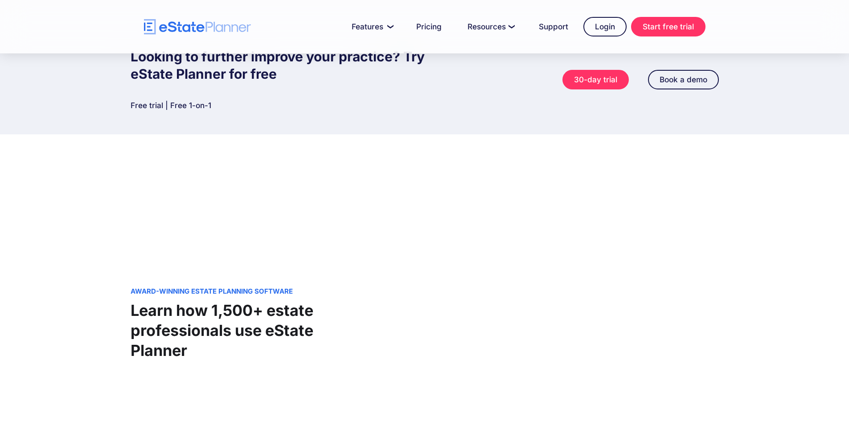 Image resolution: width=849 pixels, height=424 pixels. What do you see at coordinates (212, 291) in the screenshot?
I see `strong: AWARD-WINNING ESTATE PLANNING SOFTWARE` at bounding box center [212, 291].